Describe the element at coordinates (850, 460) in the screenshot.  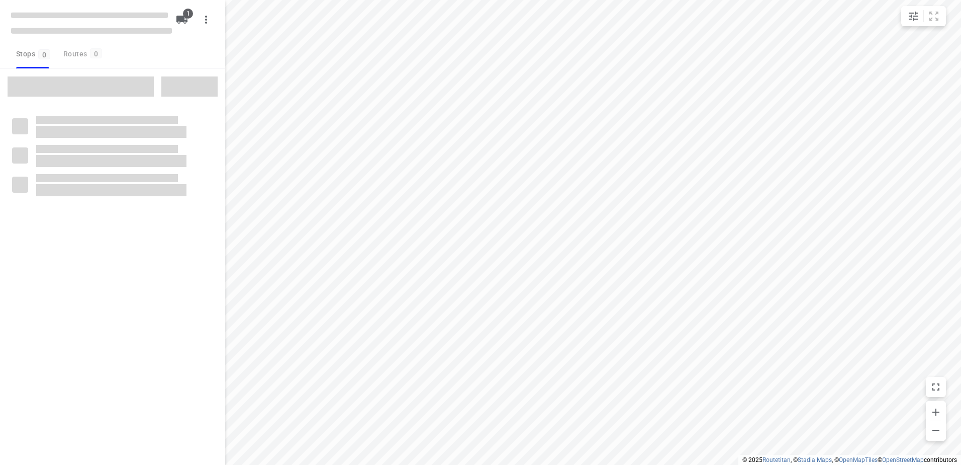
I see `li: © 2025 , © , © © contributors` at that location.